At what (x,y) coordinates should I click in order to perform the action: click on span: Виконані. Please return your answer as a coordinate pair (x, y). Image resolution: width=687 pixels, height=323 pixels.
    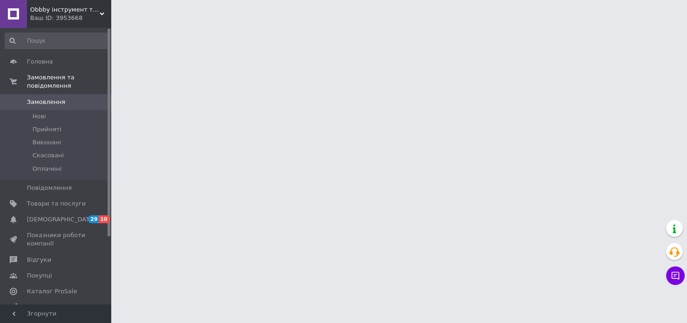
    Looking at the image, I should click on (47, 142).